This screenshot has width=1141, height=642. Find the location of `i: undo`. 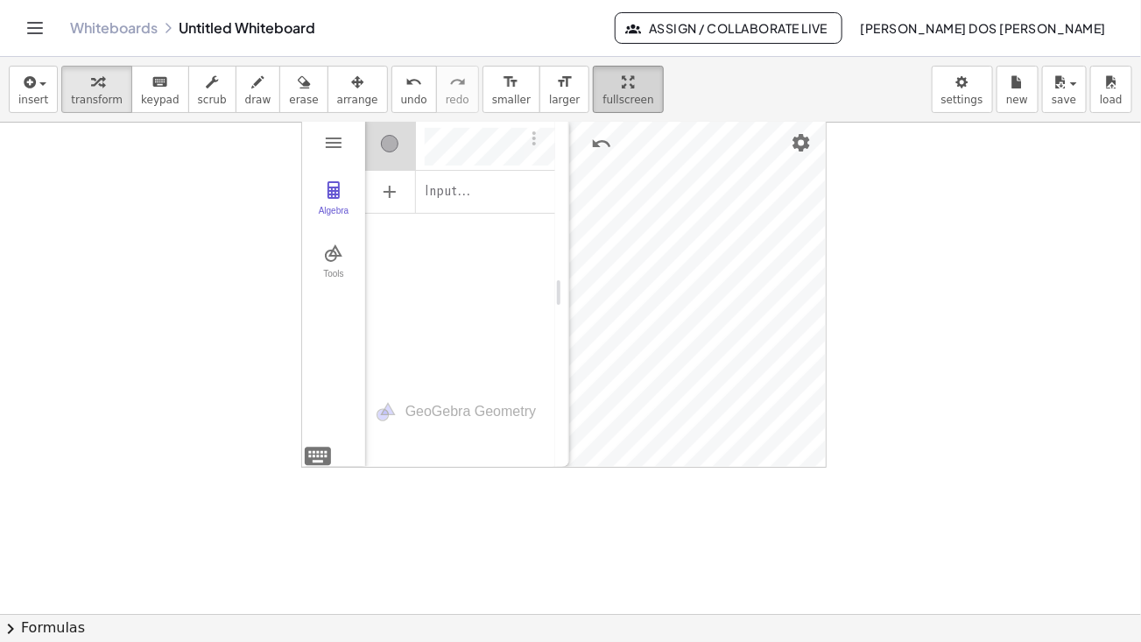

i: undo is located at coordinates (413, 82).